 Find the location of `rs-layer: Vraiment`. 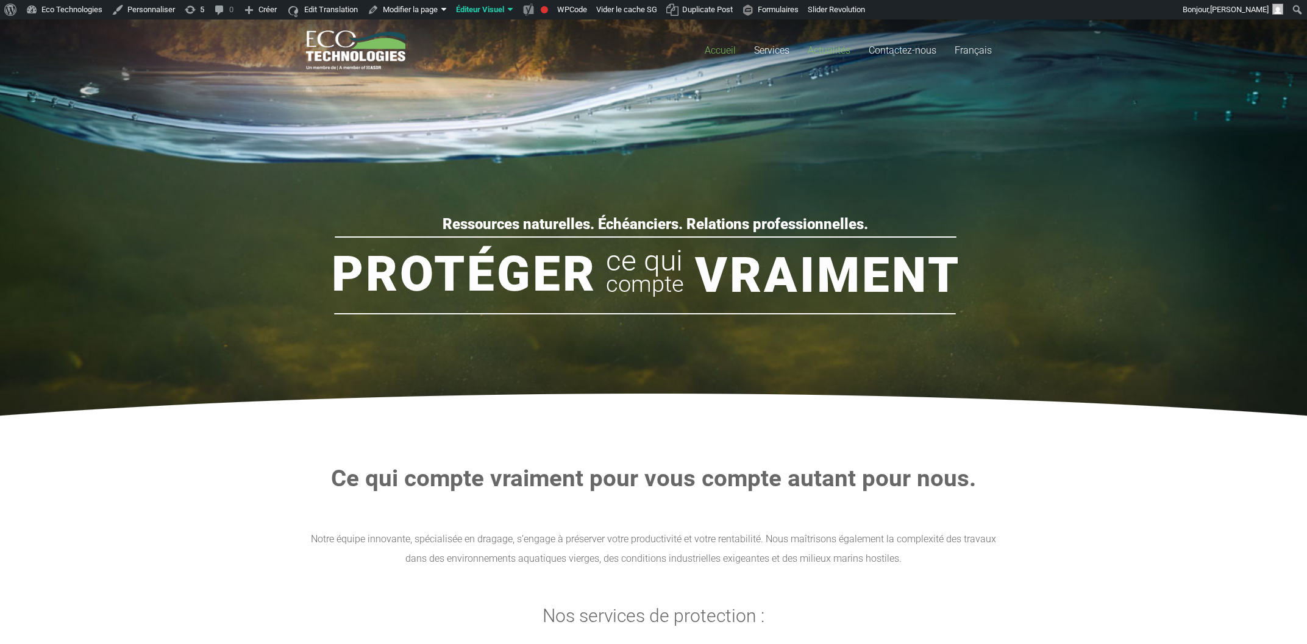

rs-layer: Vraiment is located at coordinates (828, 275).